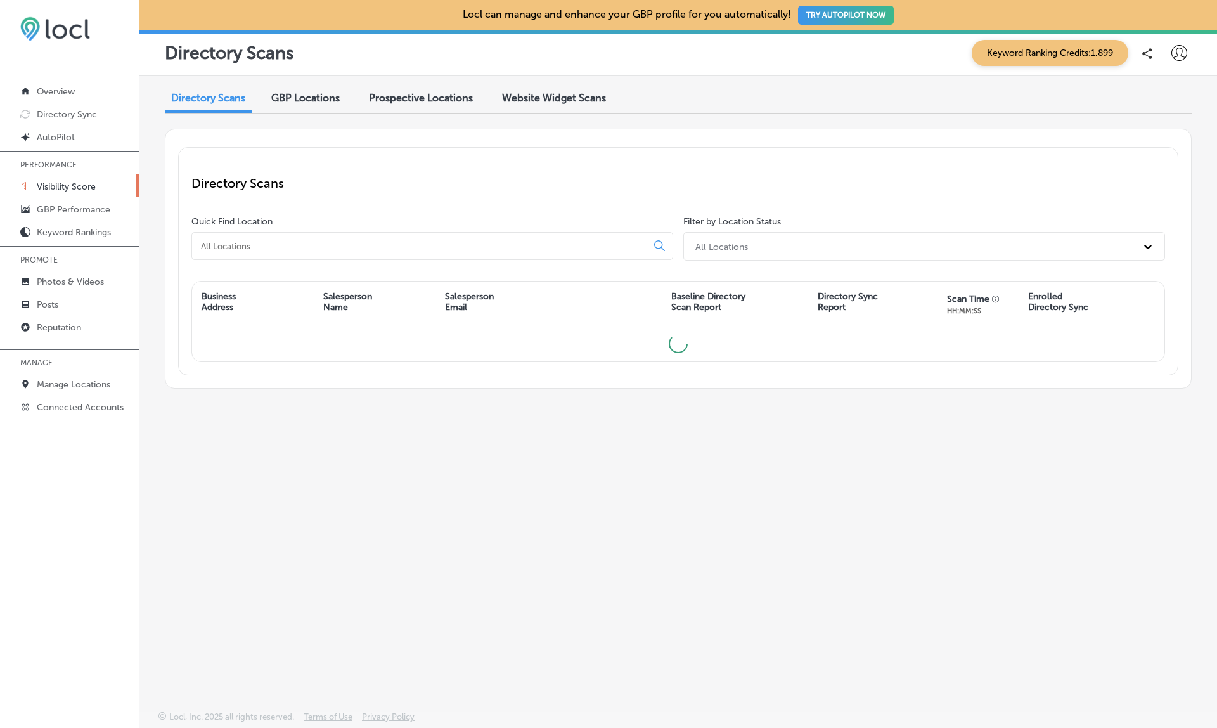 This screenshot has width=1217, height=728. I want to click on label: Quick Find Location, so click(232, 221).